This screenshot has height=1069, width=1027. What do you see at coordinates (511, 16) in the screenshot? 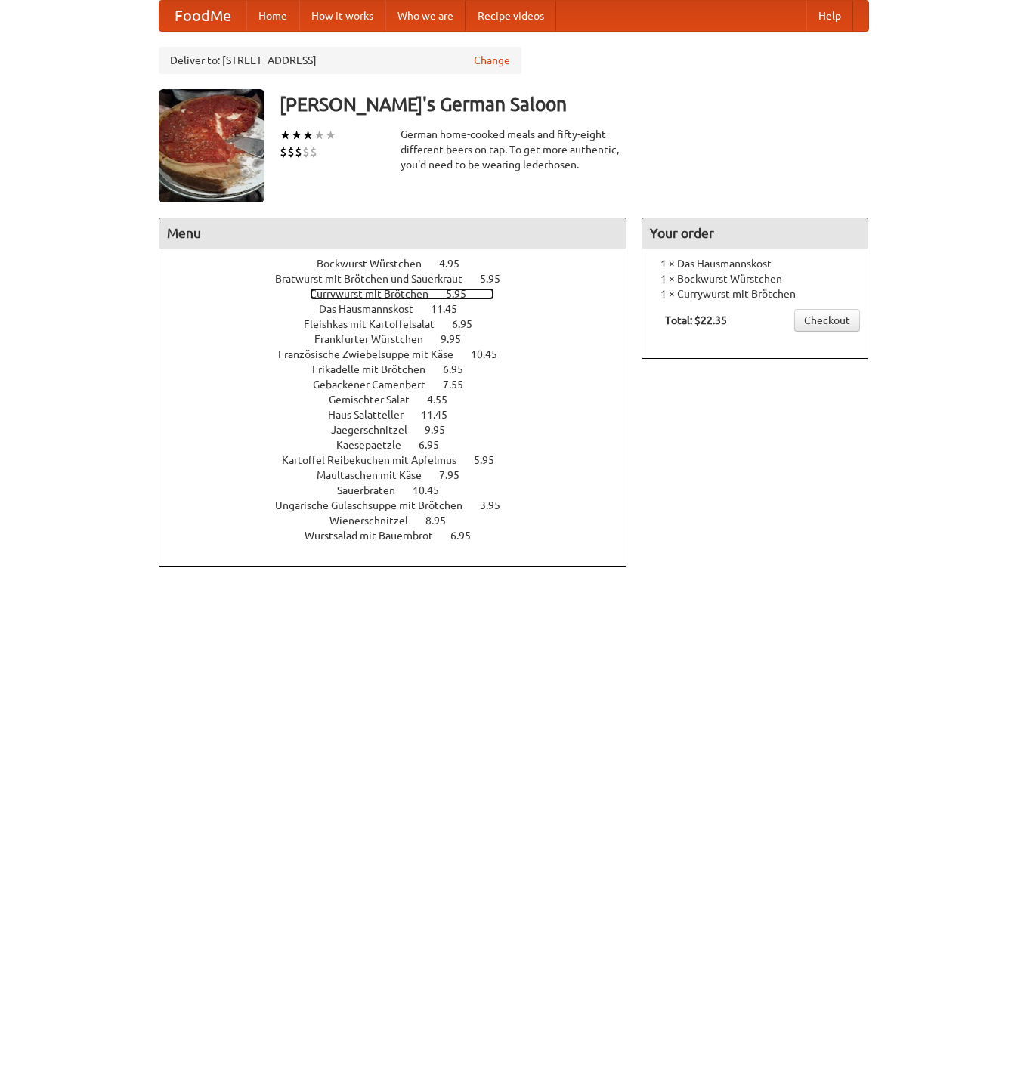
I see `a: Recipe videos` at bounding box center [511, 16].